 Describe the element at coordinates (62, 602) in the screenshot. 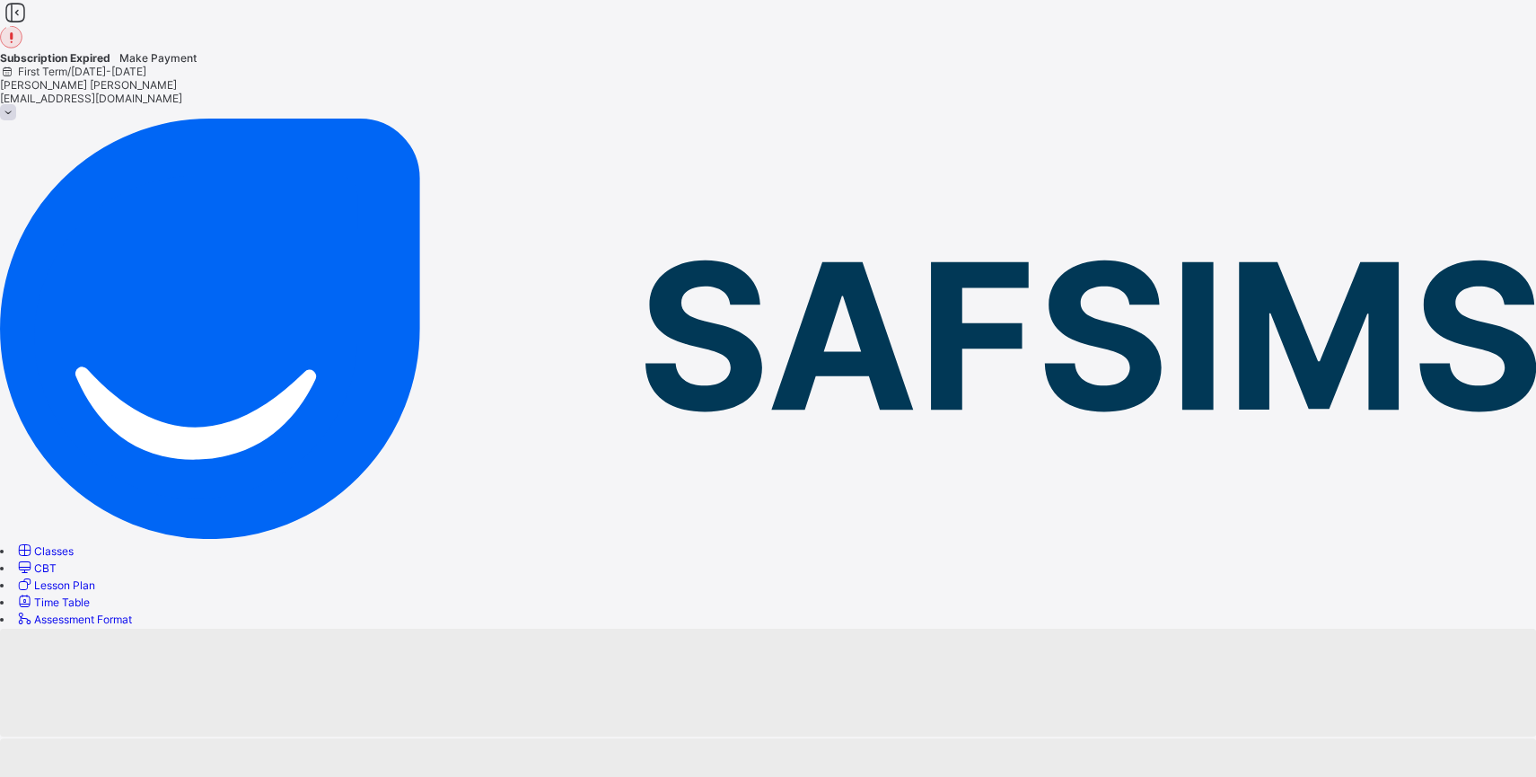

I see `span: Time Table` at that location.